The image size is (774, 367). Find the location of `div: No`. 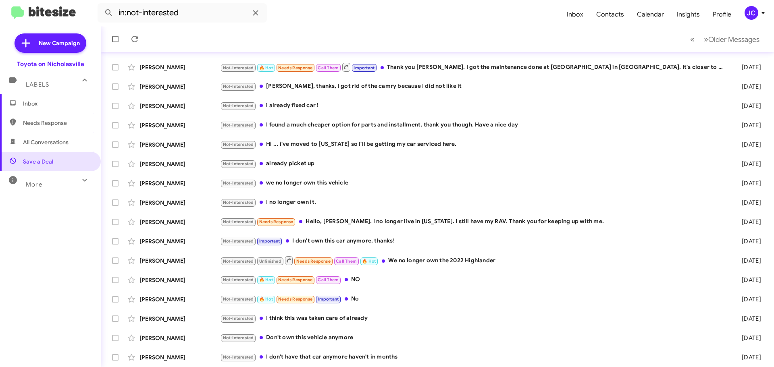

div: No is located at coordinates (474, 299).